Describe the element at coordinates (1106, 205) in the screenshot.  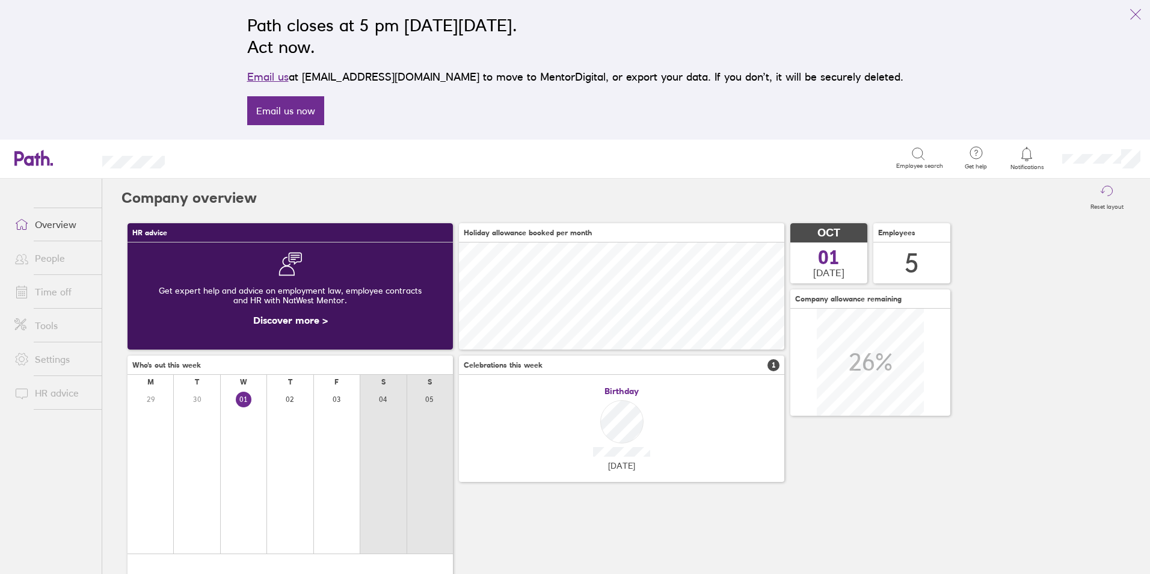
I see `label: Reset layout` at that location.